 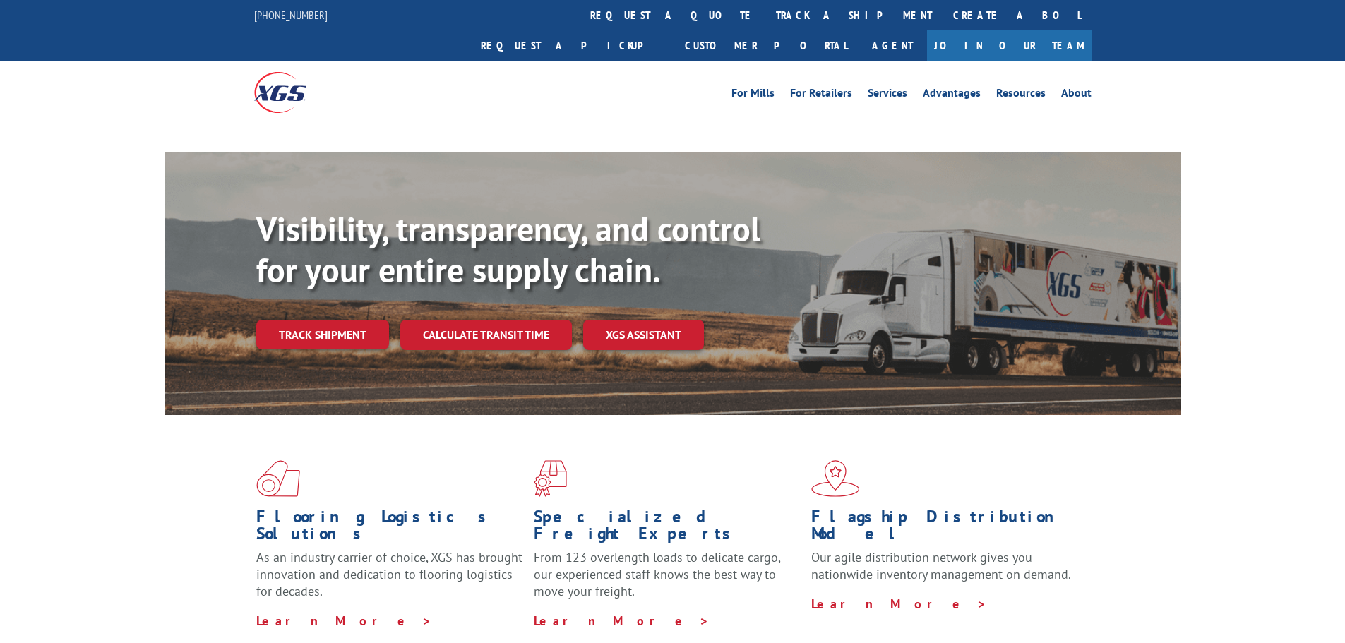 I want to click on a: Request a pickup, so click(x=572, y=45).